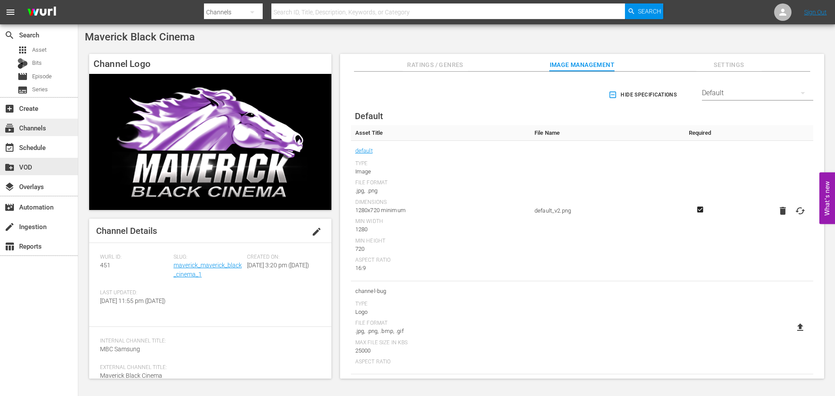 The image size is (835, 396). Describe the element at coordinates (700, 210) in the screenshot. I see `svg: Required` at that location.